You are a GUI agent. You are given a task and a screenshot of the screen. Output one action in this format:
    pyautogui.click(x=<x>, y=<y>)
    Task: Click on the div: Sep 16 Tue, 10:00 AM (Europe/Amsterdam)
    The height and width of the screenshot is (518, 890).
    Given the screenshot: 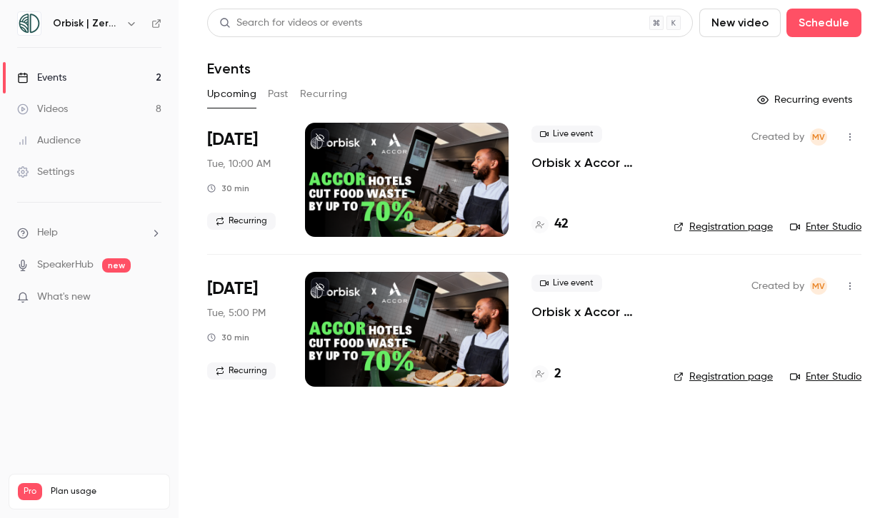 What is the action you would take?
    pyautogui.click(x=244, y=180)
    